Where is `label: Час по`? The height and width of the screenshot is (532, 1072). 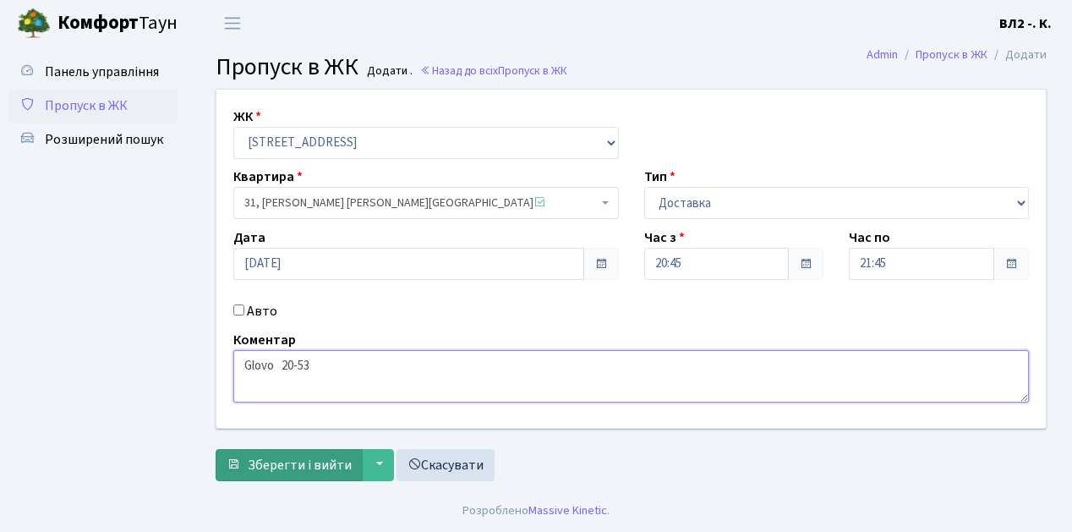
label: Час по is located at coordinates (869, 238).